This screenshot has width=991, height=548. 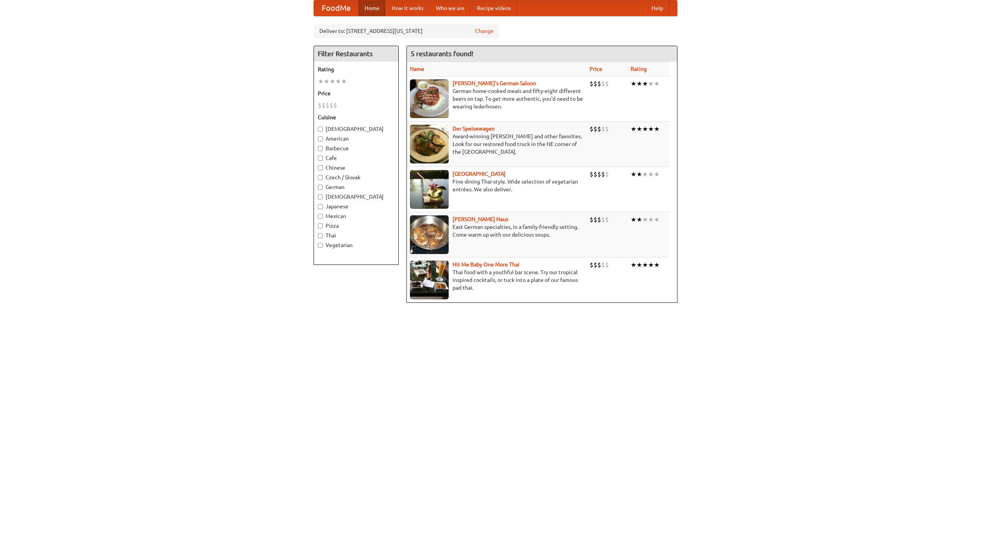 What do you see at coordinates (408, 8) in the screenshot?
I see `a: How it works` at bounding box center [408, 8].